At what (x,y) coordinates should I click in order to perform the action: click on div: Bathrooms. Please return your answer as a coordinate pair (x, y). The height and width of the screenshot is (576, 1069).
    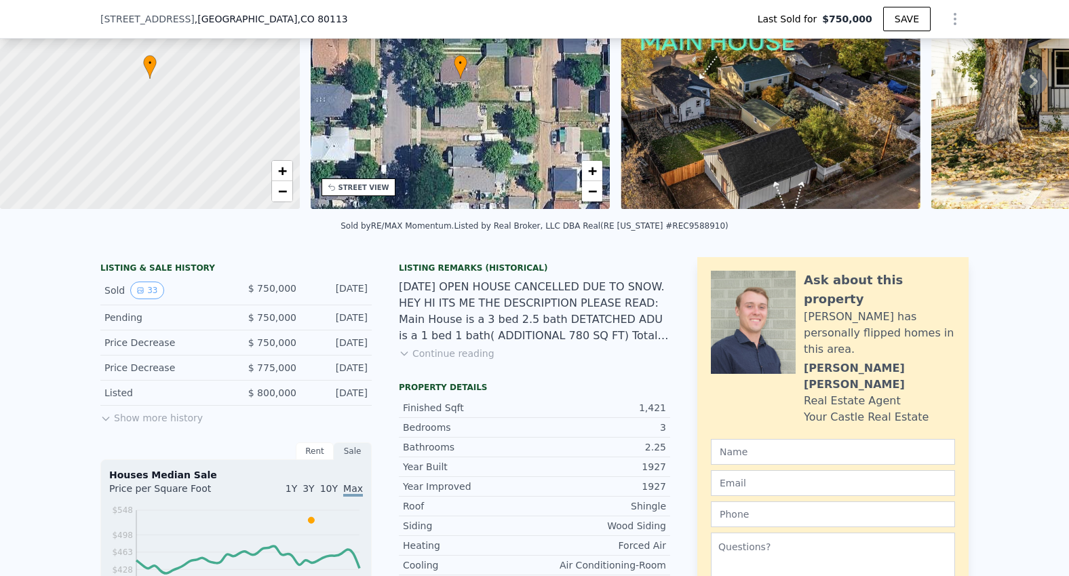
    Looking at the image, I should click on (469, 447).